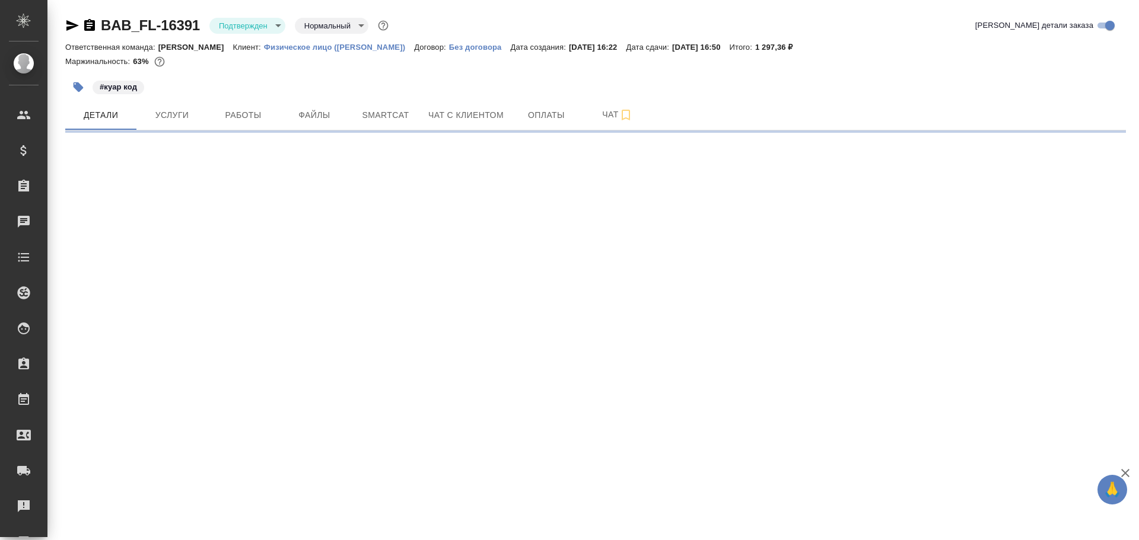 This screenshot has height=540, width=1139. Describe the element at coordinates (101, 115) in the screenshot. I see `span: Детали` at that location.